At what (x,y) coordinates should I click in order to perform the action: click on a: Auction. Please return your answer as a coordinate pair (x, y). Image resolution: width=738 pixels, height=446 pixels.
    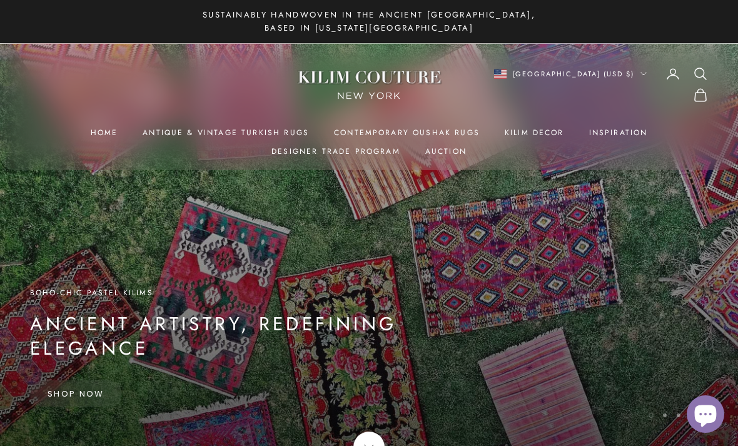
    Looking at the image, I should click on (446, 151).